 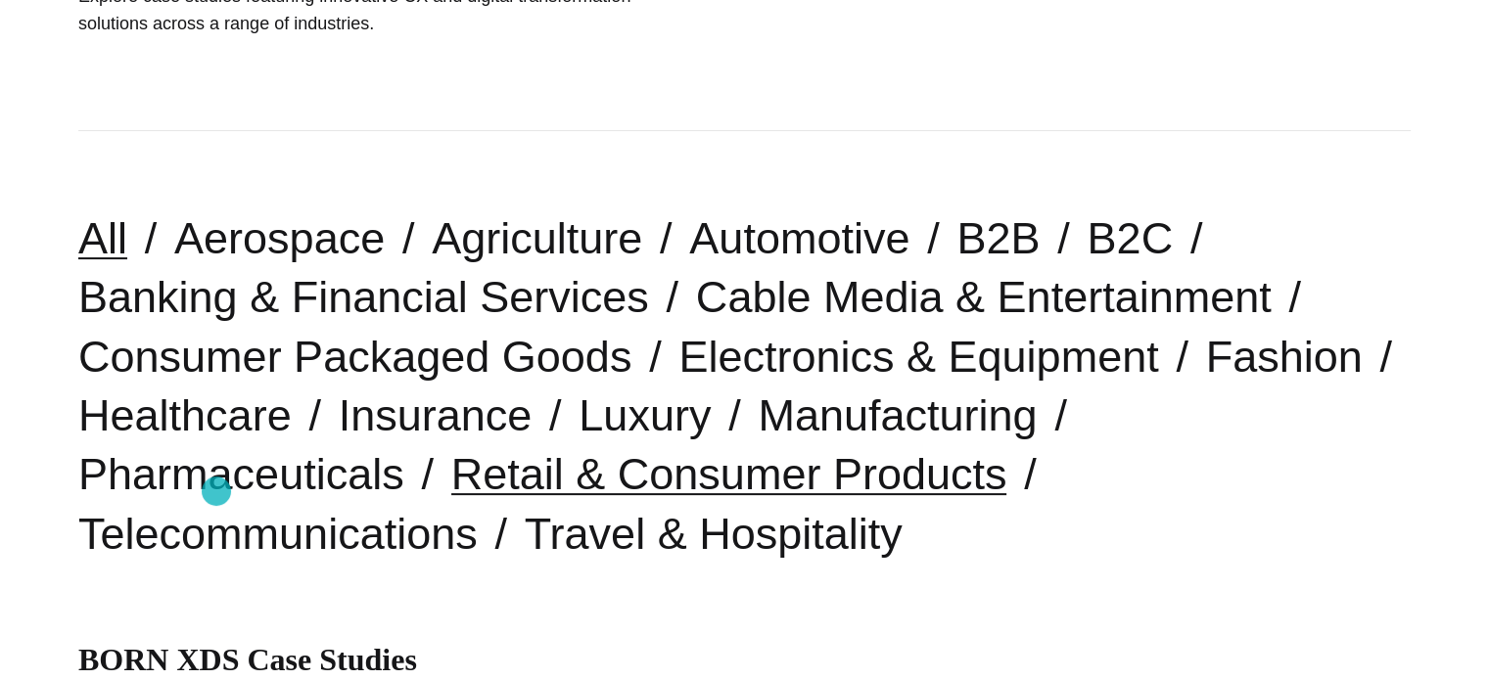 I want to click on a: Agriculture, so click(x=536, y=238).